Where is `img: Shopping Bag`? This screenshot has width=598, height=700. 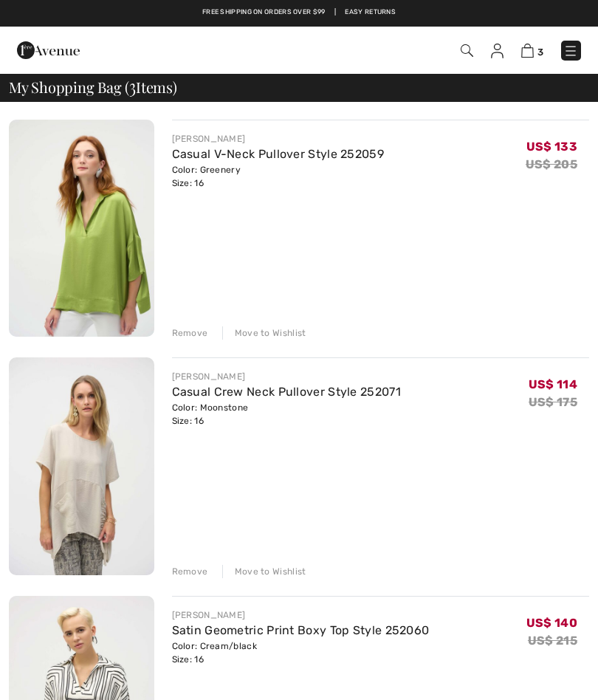 img: Shopping Bag is located at coordinates (527, 50).